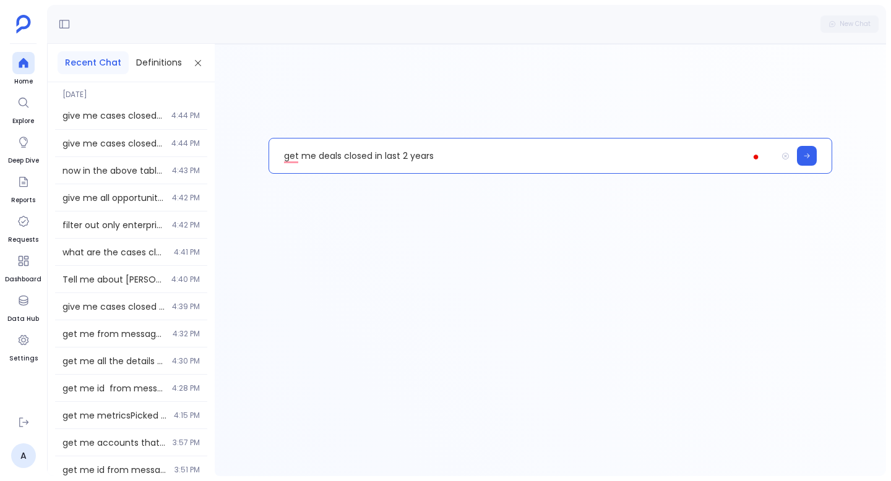 The width and height of the screenshot is (891, 481). What do you see at coordinates (24, 24) in the screenshot?
I see `img: petavue logo` at bounding box center [24, 24].